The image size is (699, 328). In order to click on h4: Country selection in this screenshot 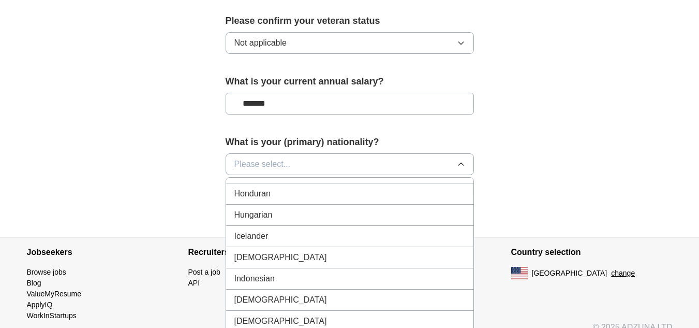, I will do `click(592, 252)`.